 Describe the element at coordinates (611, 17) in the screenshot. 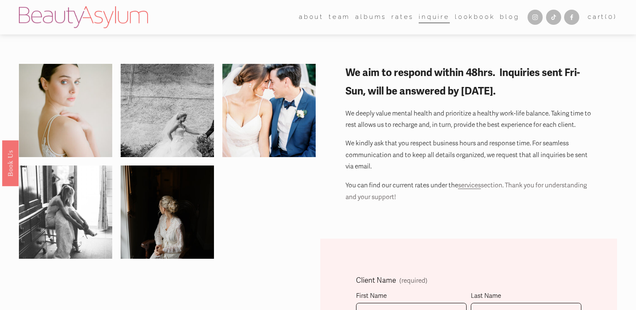

I see `span: 0` at that location.